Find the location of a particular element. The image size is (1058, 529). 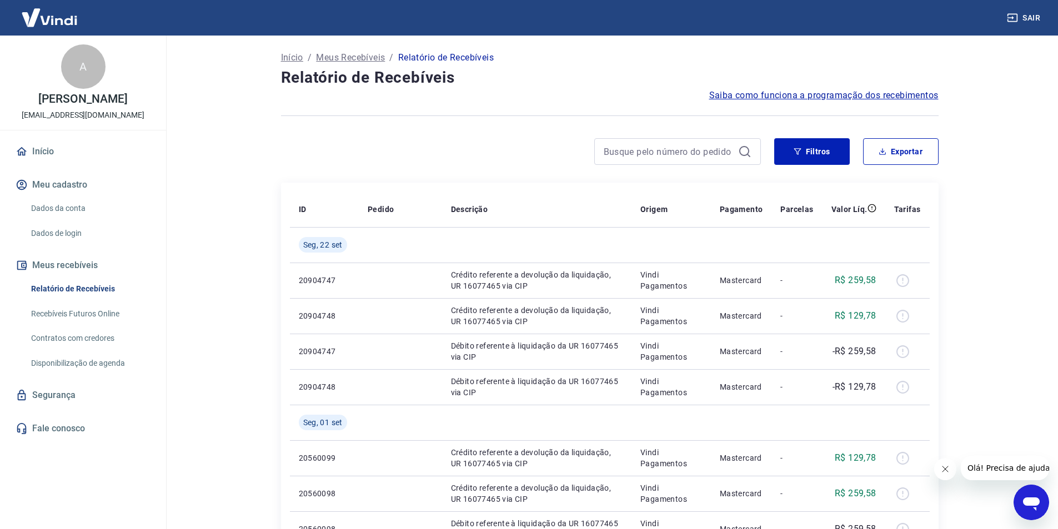

p: Meus Recebíveis is located at coordinates (351, 58).